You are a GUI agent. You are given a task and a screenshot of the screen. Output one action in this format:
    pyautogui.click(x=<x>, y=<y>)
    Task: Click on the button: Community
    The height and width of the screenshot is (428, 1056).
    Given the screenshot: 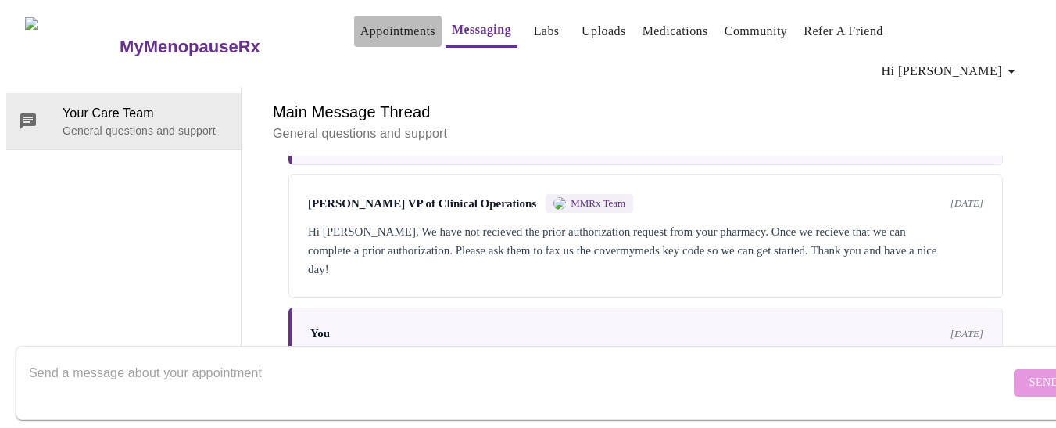 What is the action you would take?
    pyautogui.click(x=756, y=31)
    